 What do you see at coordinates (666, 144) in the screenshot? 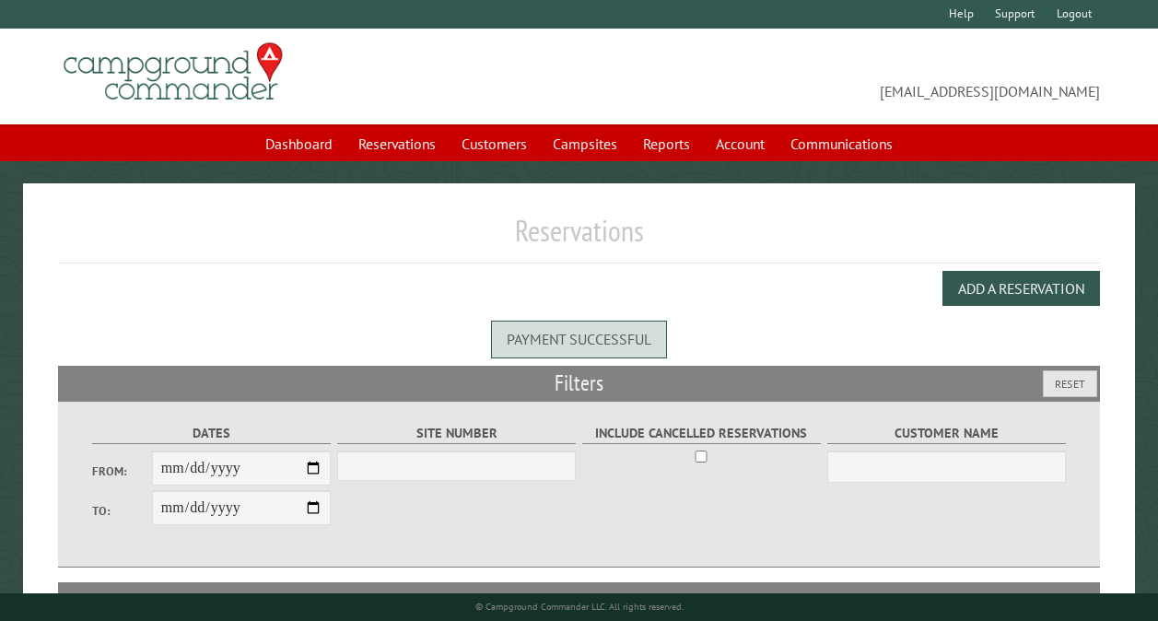
I see `a: Reports` at bounding box center [666, 144].